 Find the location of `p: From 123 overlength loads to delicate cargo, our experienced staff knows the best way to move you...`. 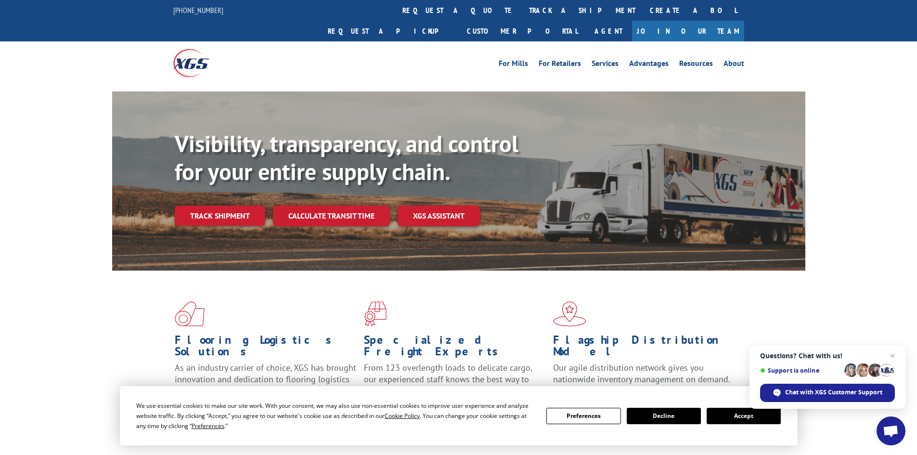

p: From 123 overlength loads to delicate cargo, our experienced staff knows the best way to move you... is located at coordinates (455, 383).